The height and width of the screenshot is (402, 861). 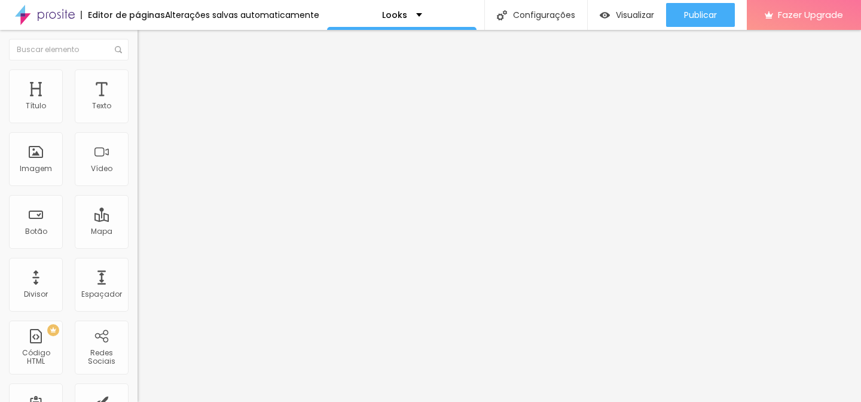 I want to click on div: Mapa, so click(x=102, y=231).